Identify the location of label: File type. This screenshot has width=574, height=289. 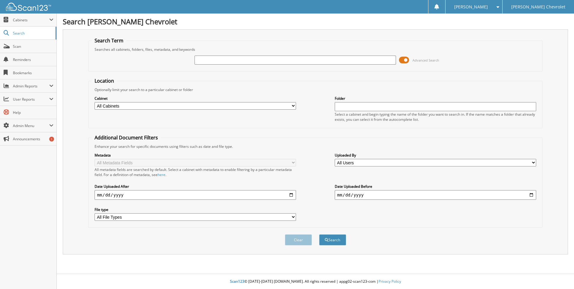
(195, 209).